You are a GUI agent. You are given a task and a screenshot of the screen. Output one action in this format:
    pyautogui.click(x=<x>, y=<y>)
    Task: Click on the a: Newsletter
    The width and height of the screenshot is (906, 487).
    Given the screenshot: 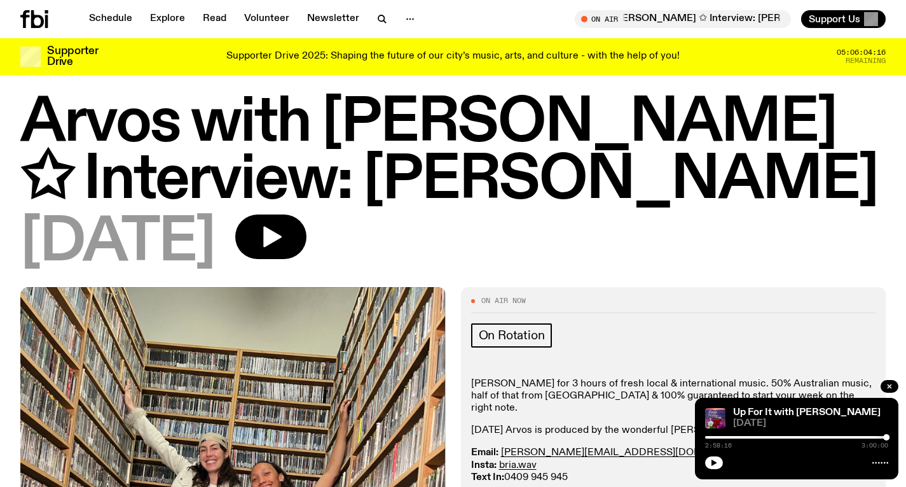 What is the action you would take?
    pyautogui.click(x=333, y=19)
    